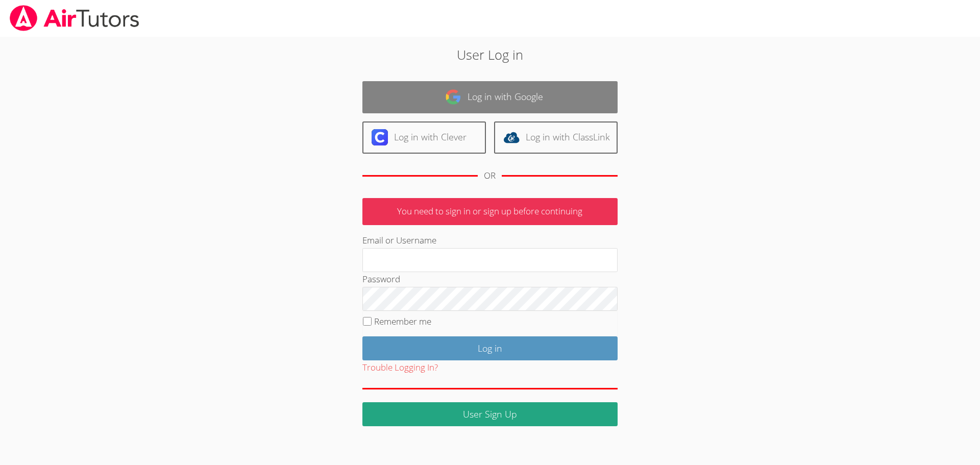  I want to click on img: google-logo-50288ca7cdecda66e5e0955fdab243c47b7ad437acaf1139b6f446037453330a.svg, so click(453, 97).